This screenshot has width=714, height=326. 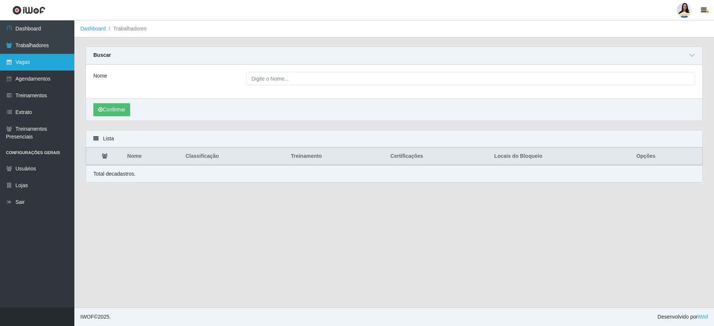 What do you see at coordinates (126, 29) in the screenshot?
I see `li: Trabalhadores` at bounding box center [126, 29].